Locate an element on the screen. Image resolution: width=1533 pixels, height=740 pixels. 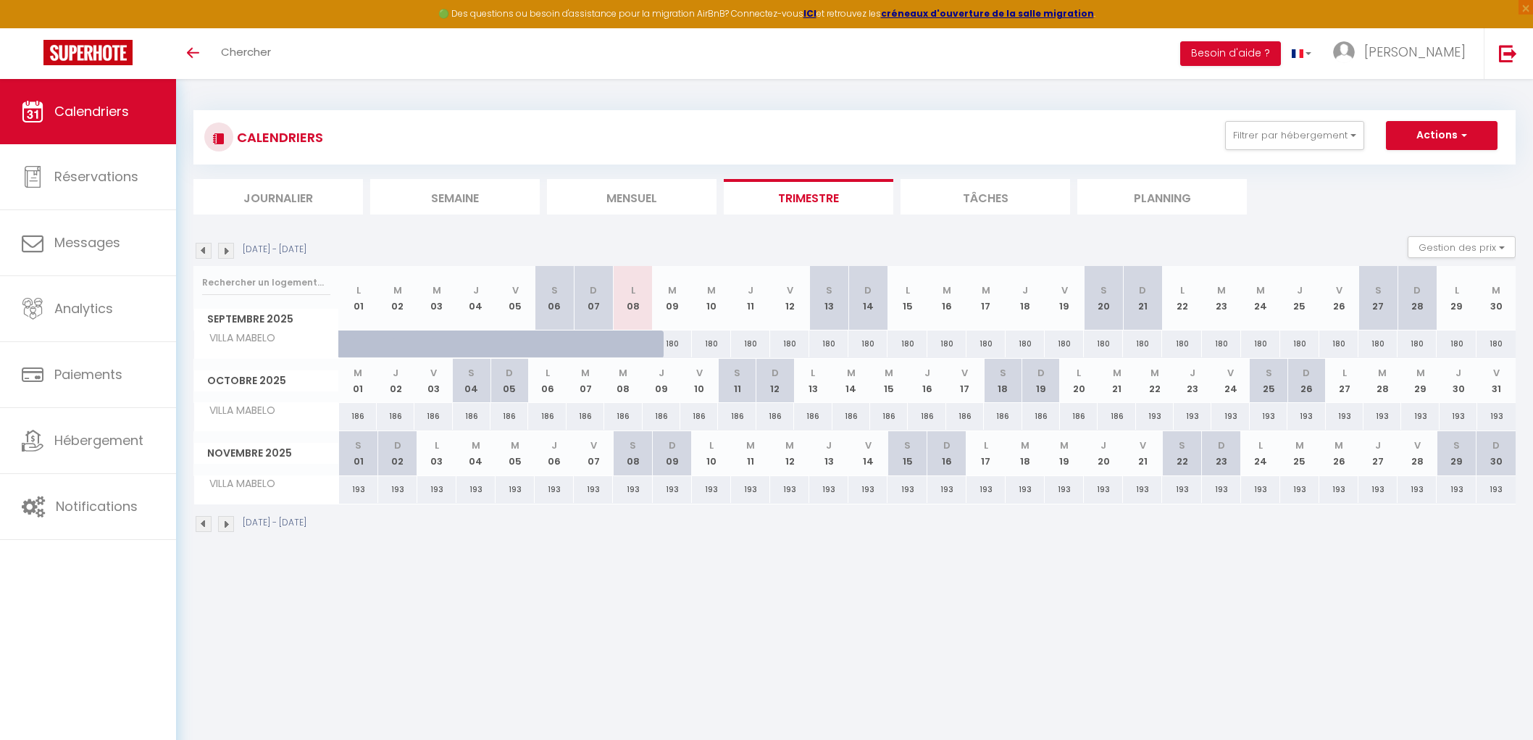
th: 13 is located at coordinates (829, 453).